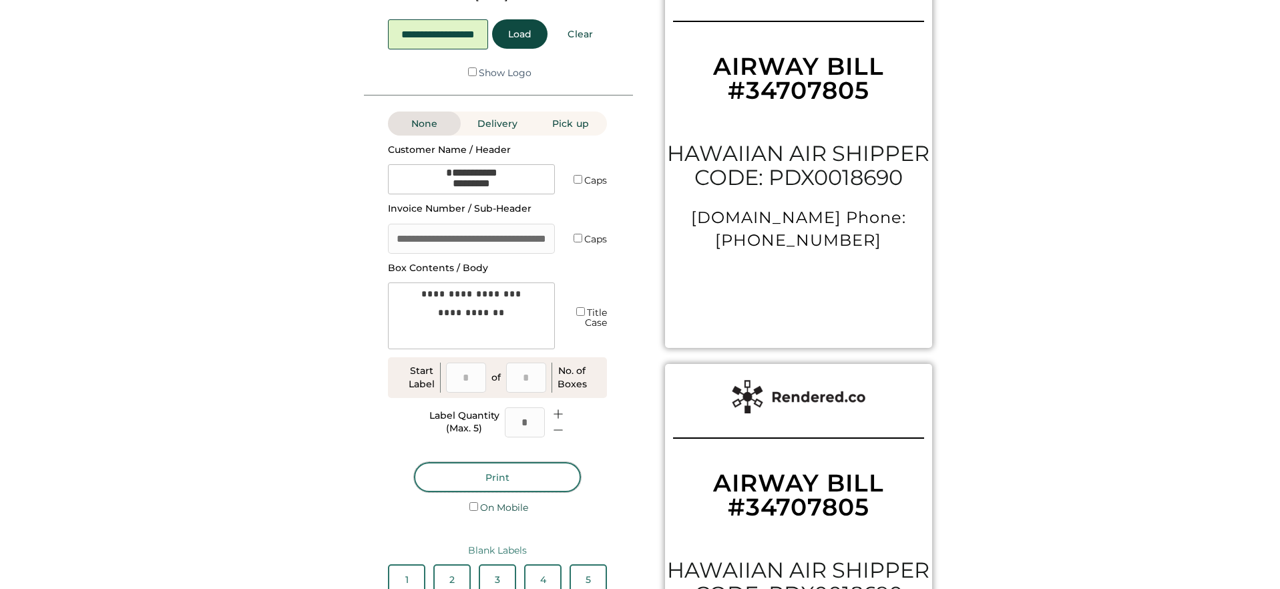 The width and height of the screenshot is (1280, 589). What do you see at coordinates (459, 209) in the screenshot?
I see `div: Invoice Number / Sub-Header` at bounding box center [459, 209].